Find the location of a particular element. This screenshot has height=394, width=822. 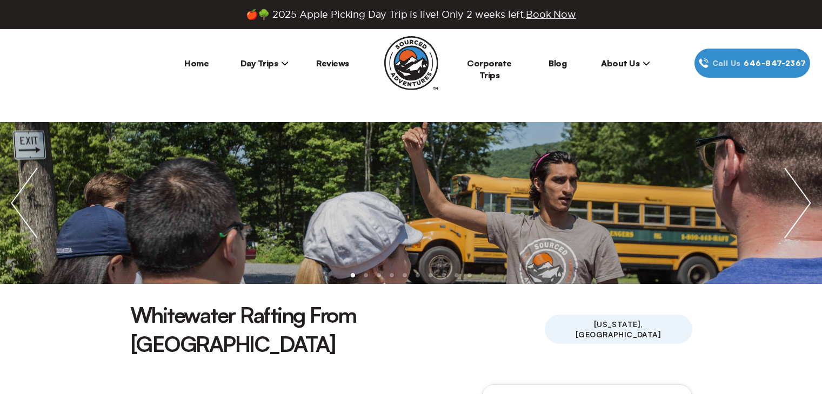

li: slide item 6 is located at coordinates (418, 276).